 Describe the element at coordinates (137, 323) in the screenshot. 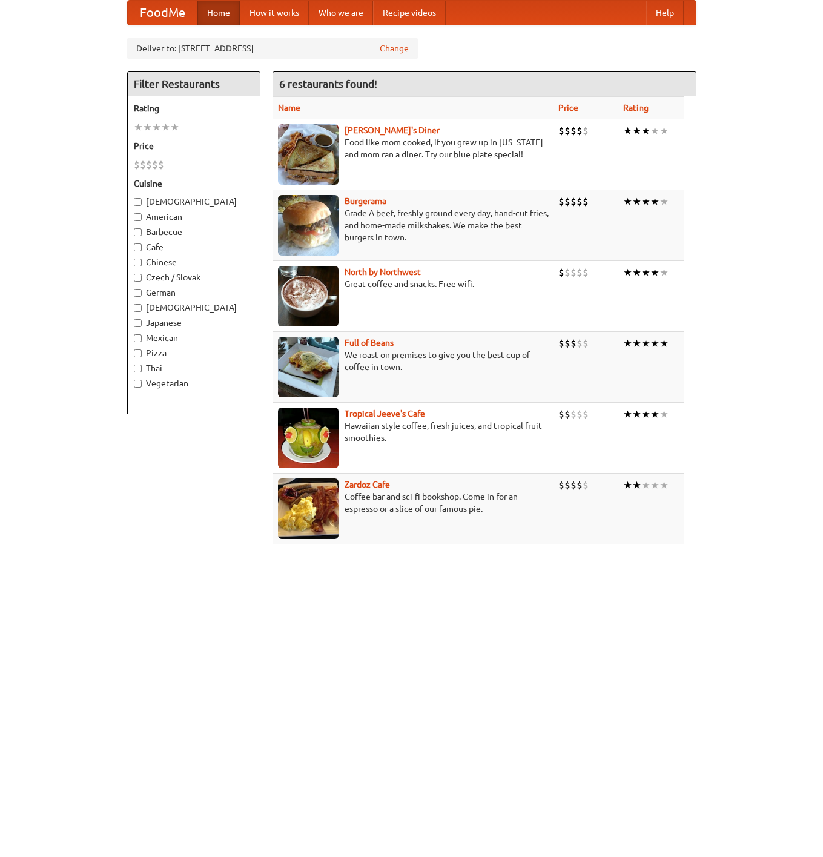

I see `input: Japanese` at that location.